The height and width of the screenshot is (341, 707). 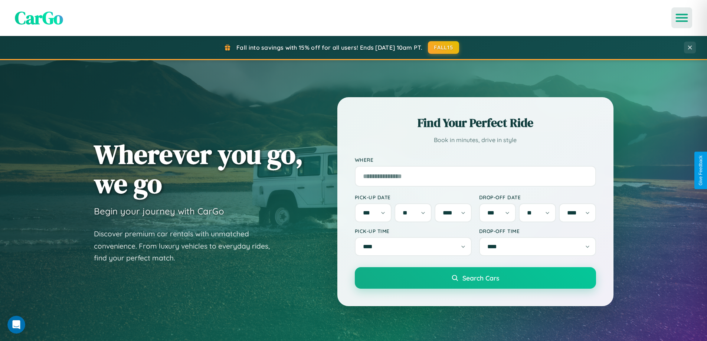 What do you see at coordinates (475, 140) in the screenshot?
I see `p: Book in minutes, drive in style` at bounding box center [475, 140].